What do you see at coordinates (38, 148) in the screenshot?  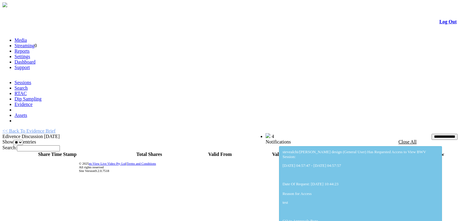 I see `input: Search:` at bounding box center [38, 148].